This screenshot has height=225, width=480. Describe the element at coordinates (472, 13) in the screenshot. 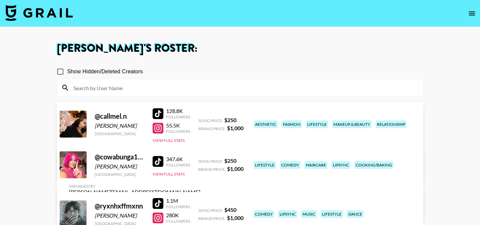

I see `button: open drawer` at that location.